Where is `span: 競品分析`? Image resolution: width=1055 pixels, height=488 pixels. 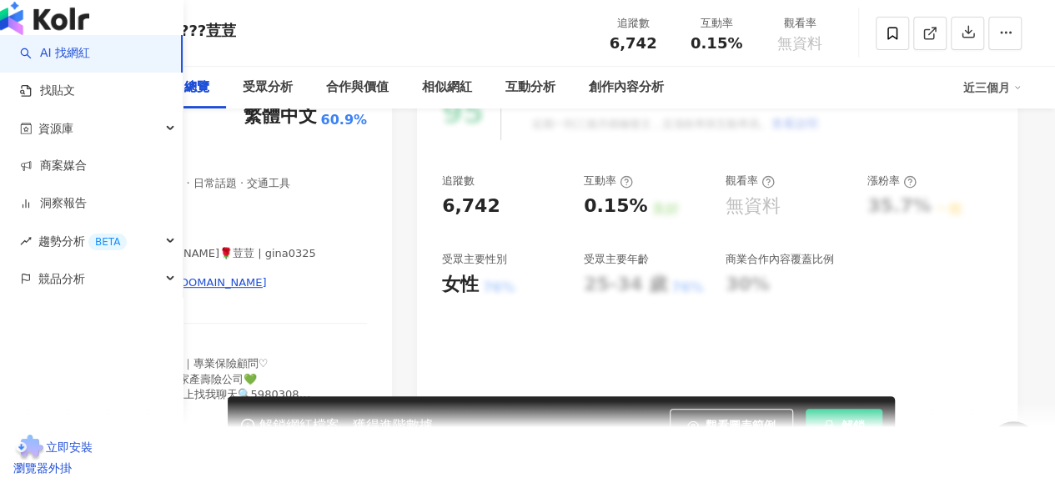 span: 競品分析 is located at coordinates (62, 279).